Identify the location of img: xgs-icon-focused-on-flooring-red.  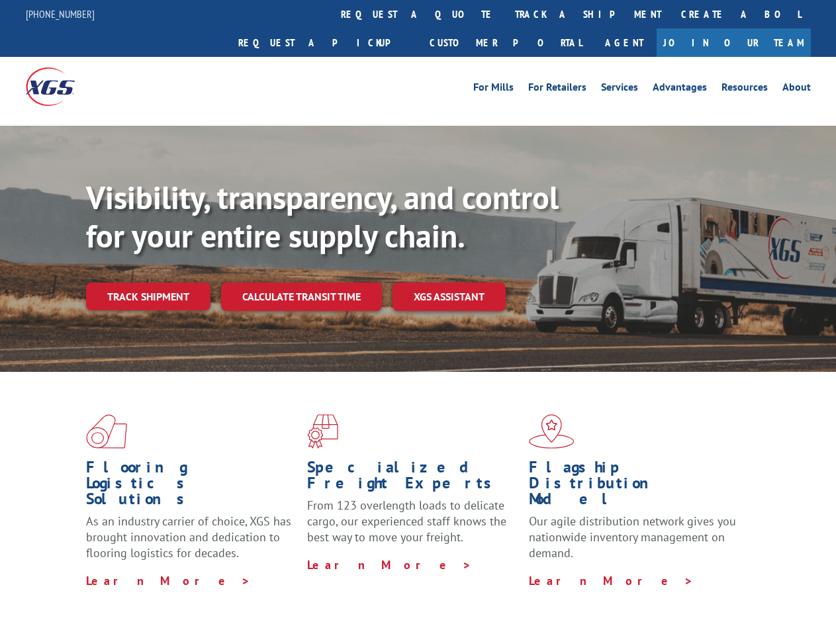
(322, 432).